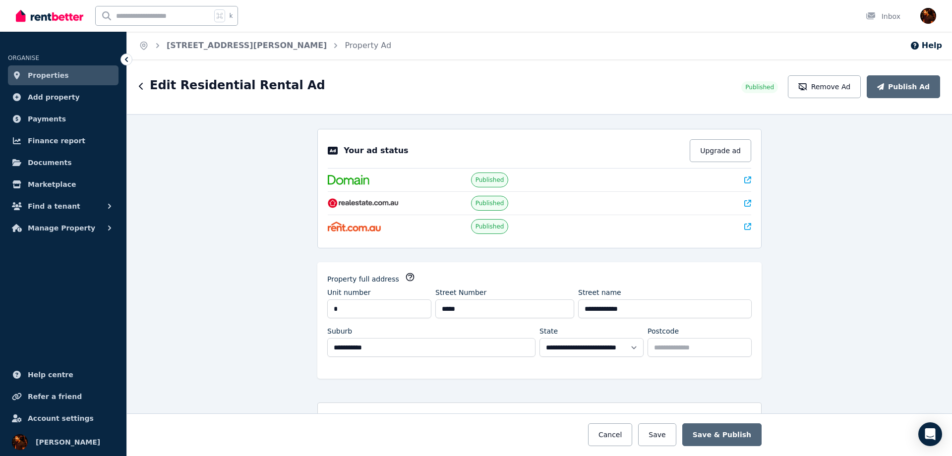 Image resolution: width=952 pixels, height=456 pixels. What do you see at coordinates (60, 419) in the screenshot?
I see `span: Account settings` at bounding box center [60, 419].